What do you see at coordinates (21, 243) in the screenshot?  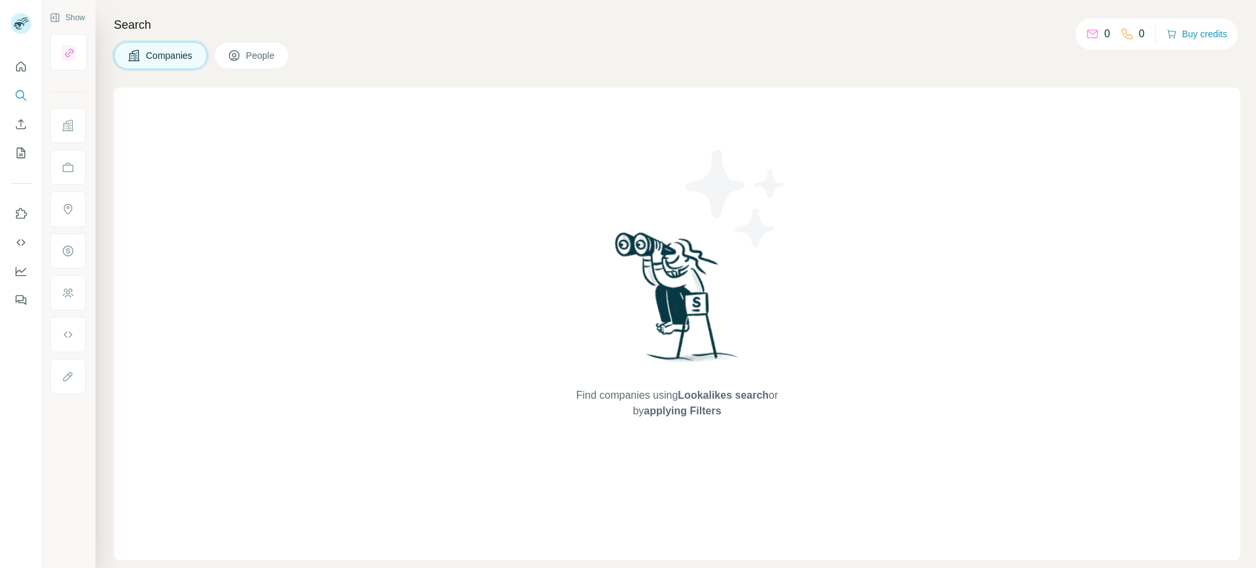 I see `button: Use Surfe API` at bounding box center [21, 243].